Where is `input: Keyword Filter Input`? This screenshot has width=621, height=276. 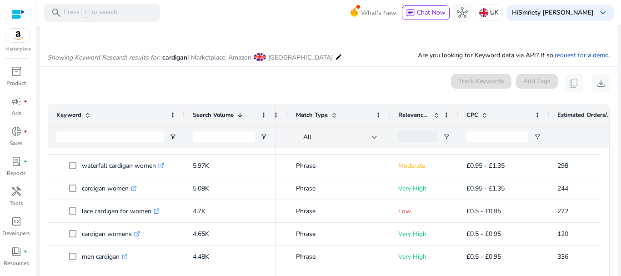 input: Keyword Filter Input is located at coordinates (110, 137).